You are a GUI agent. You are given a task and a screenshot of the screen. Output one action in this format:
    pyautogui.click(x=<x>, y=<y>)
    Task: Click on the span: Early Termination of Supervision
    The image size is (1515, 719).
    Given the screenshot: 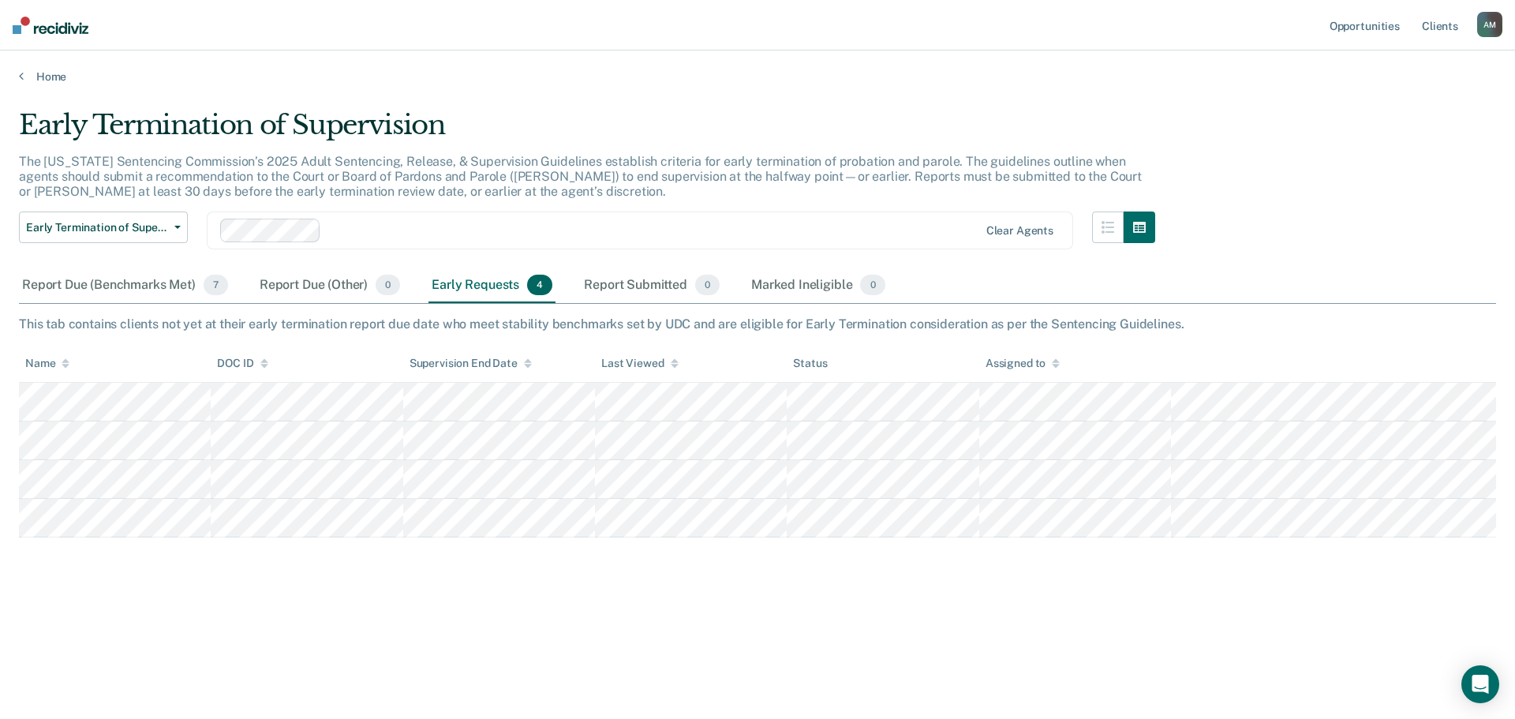 What is the action you would take?
    pyautogui.click(x=97, y=227)
    